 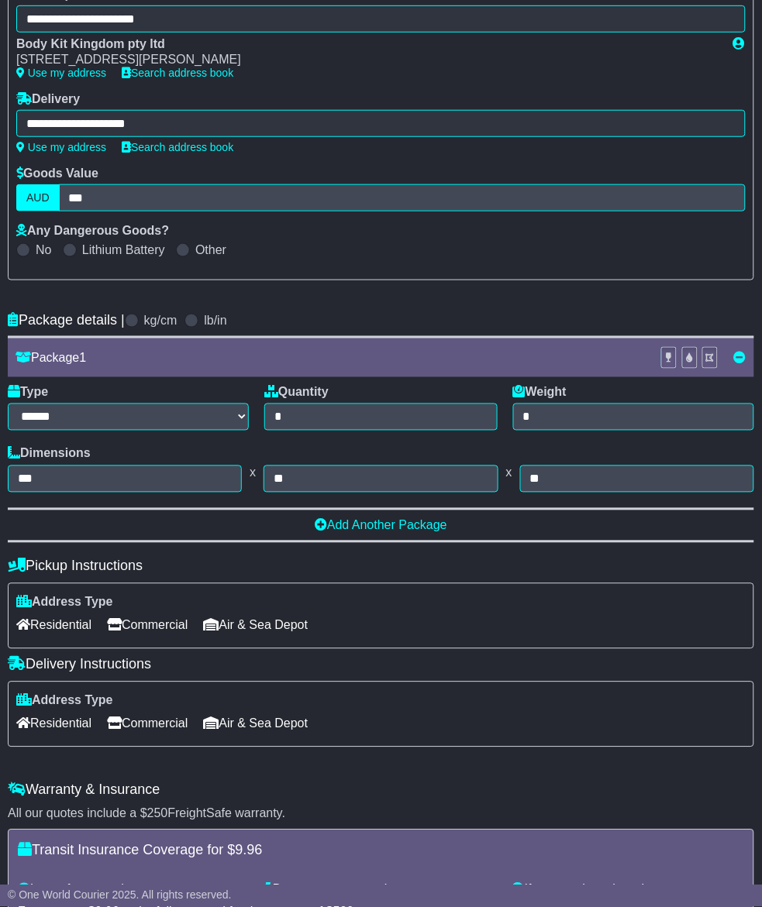 I want to click on label: No, so click(x=43, y=249).